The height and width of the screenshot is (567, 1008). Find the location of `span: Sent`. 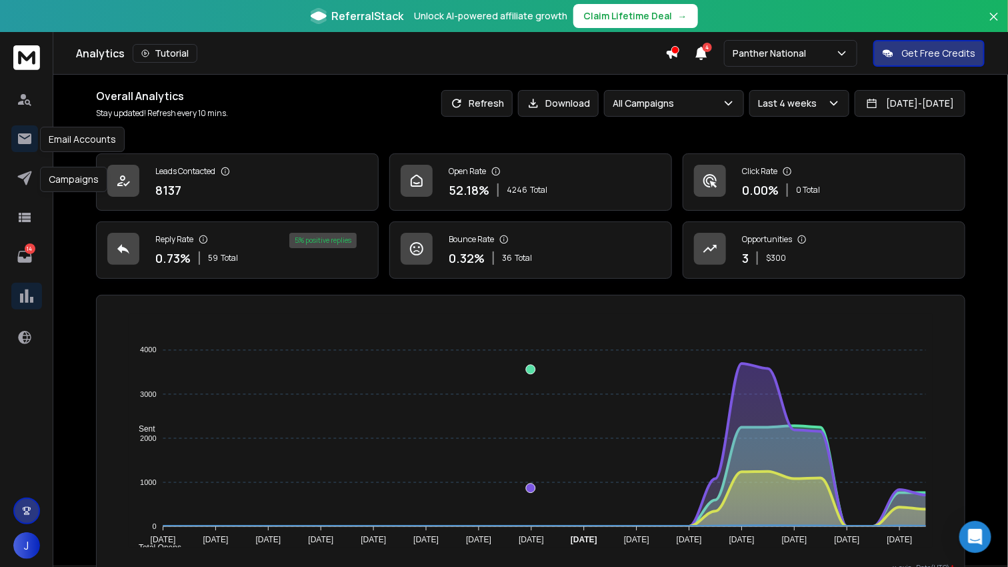

span: Sent is located at coordinates (142, 429).